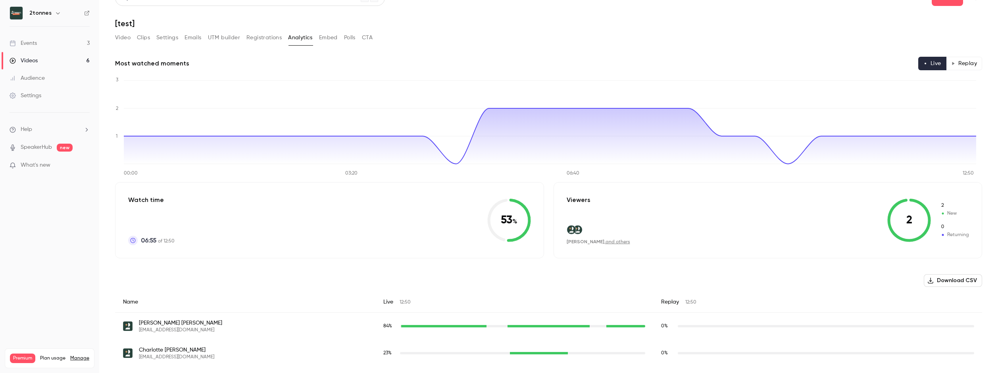  What do you see at coordinates (148, 240) in the screenshot?
I see `span: 06:55` at bounding box center [148, 240].